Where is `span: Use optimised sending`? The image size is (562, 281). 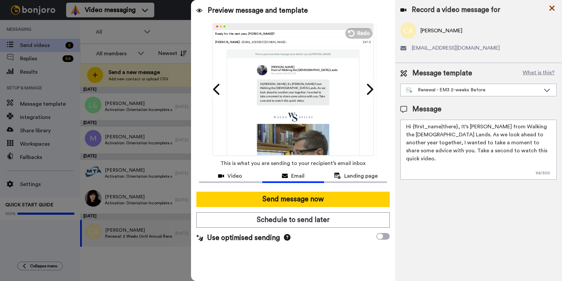
span: Use optimised sending is located at coordinates (243, 238).